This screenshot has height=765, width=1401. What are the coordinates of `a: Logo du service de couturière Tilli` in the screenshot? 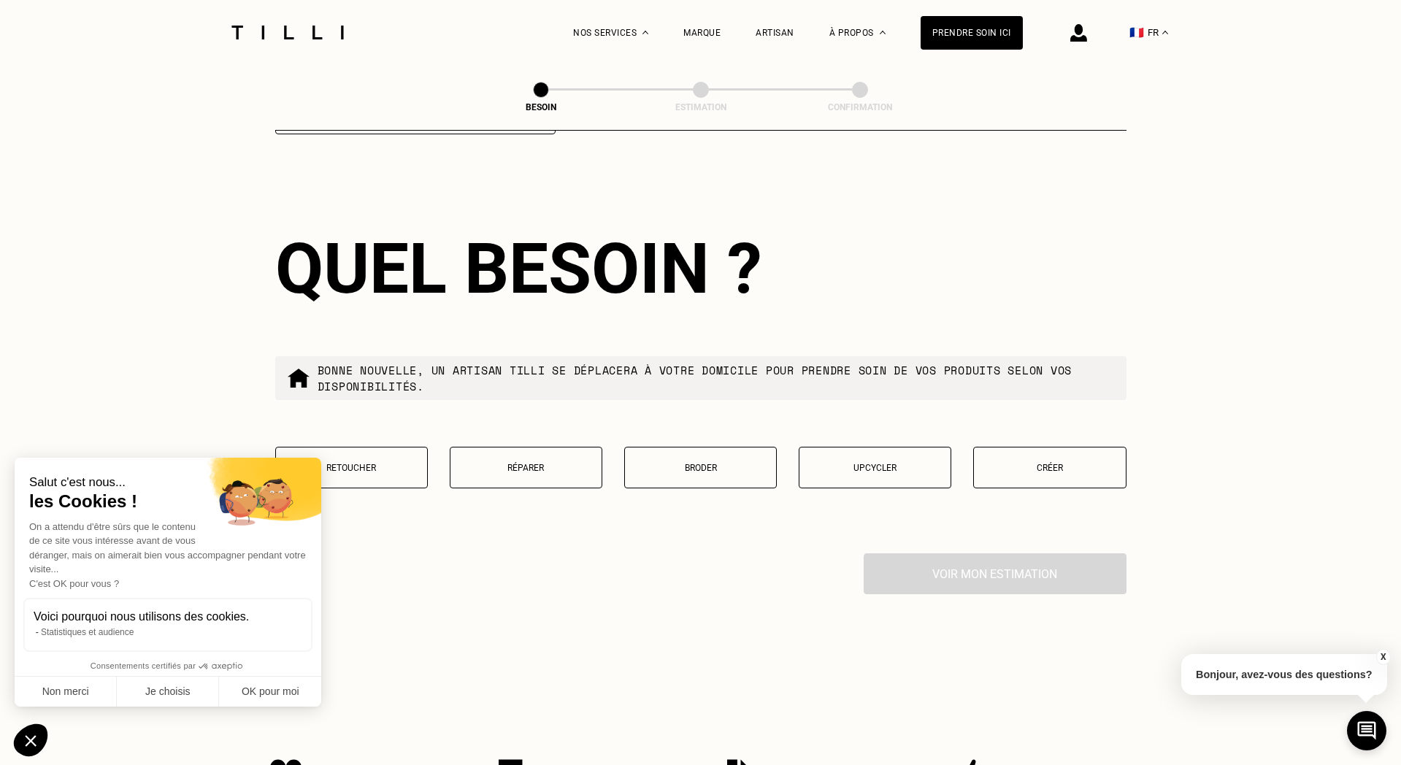 It's located at (288, 32).